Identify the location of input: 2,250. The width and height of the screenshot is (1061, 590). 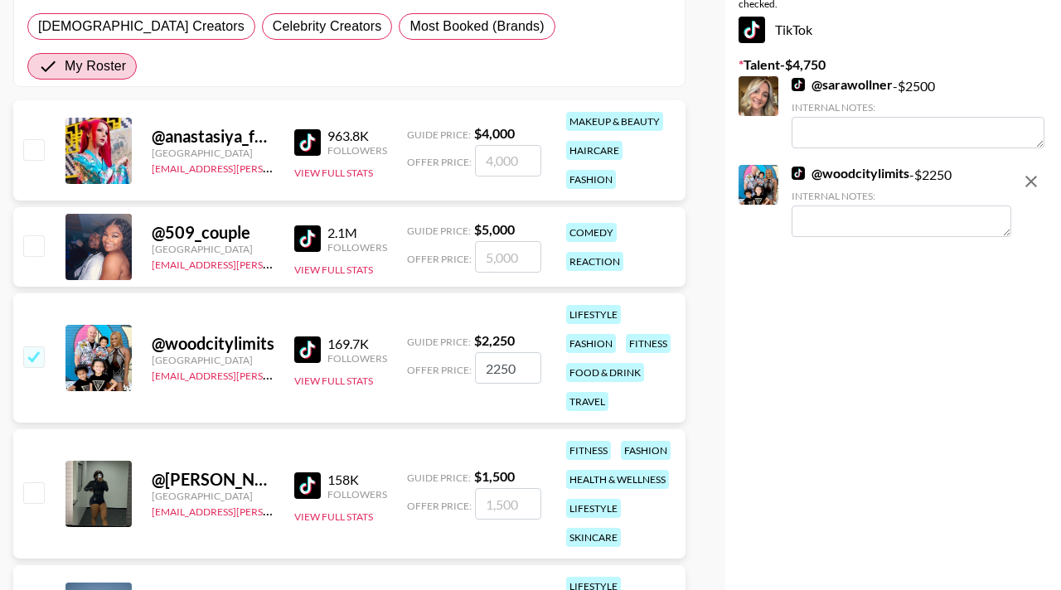
(508, 368).